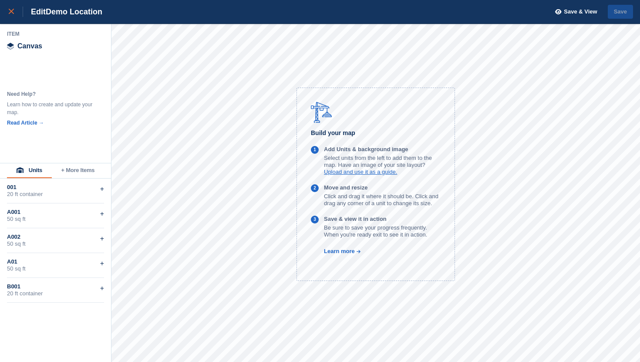  I want to click on div: A01, so click(55, 262).